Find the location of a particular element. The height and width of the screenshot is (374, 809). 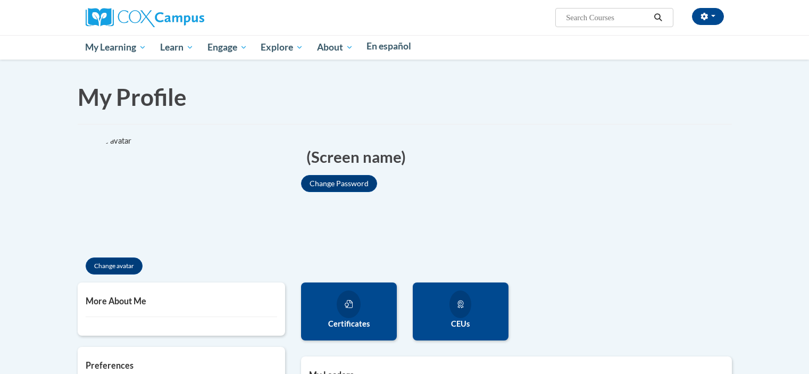

span: My Learning is located at coordinates (115, 47).